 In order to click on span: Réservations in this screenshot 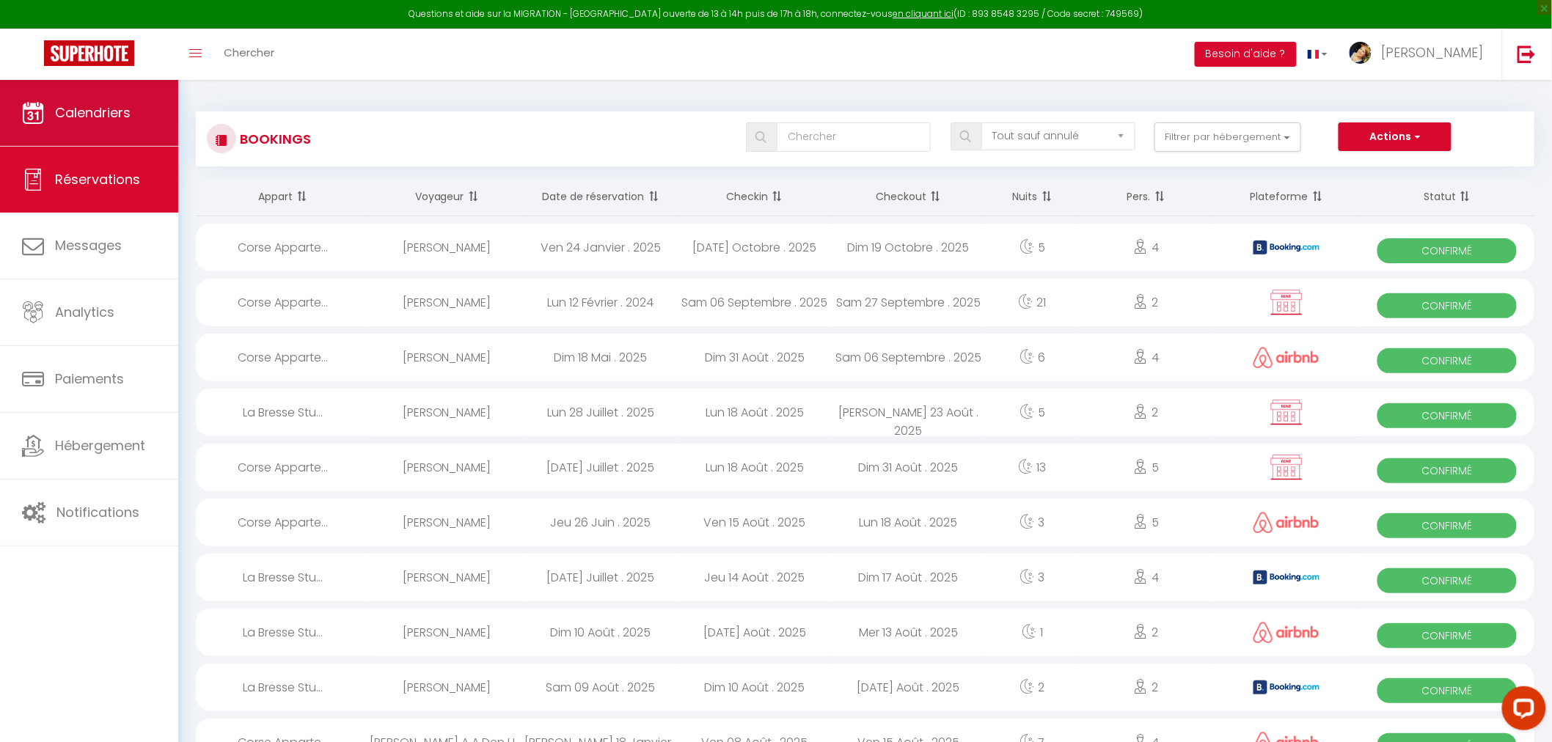, I will do `click(98, 179)`.